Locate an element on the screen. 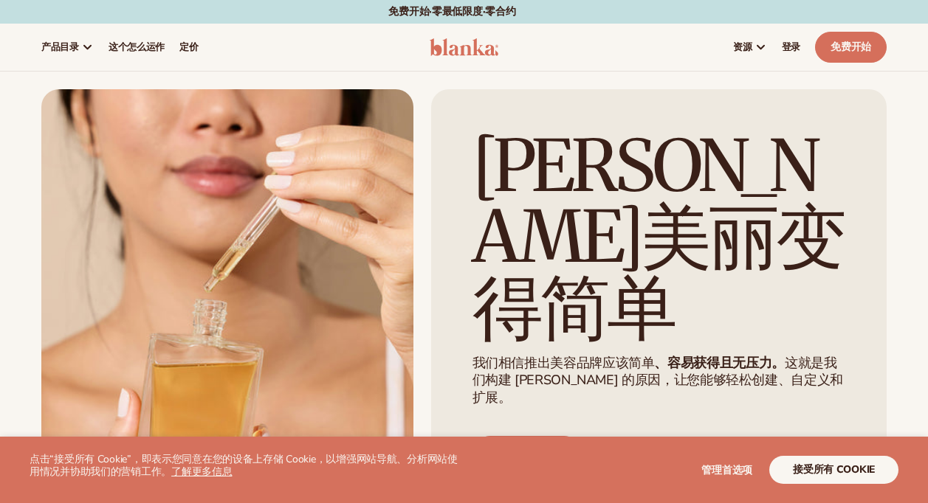 This screenshot has width=928, height=503. span: 登录 is located at coordinates (790, 47).